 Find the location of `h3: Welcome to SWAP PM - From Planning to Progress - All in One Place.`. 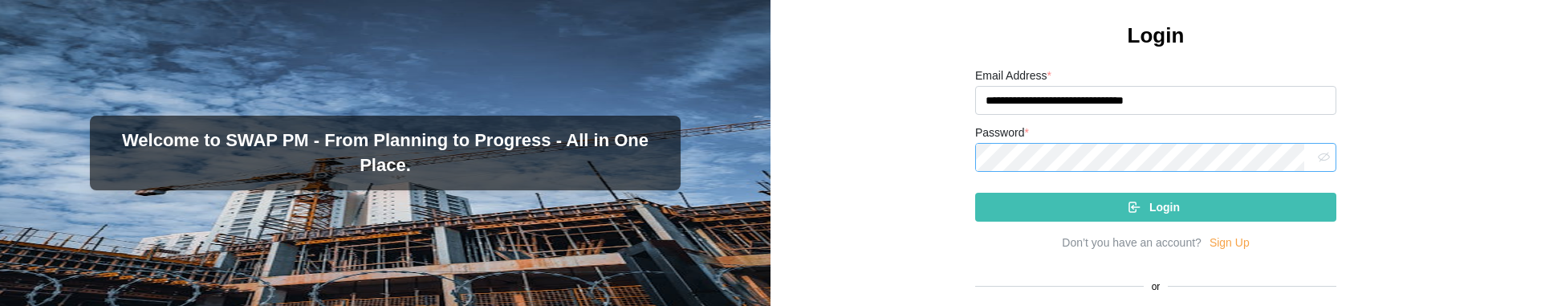

h3: Welcome to SWAP PM - From Planning to Progress - All in One Place. is located at coordinates (385, 153).